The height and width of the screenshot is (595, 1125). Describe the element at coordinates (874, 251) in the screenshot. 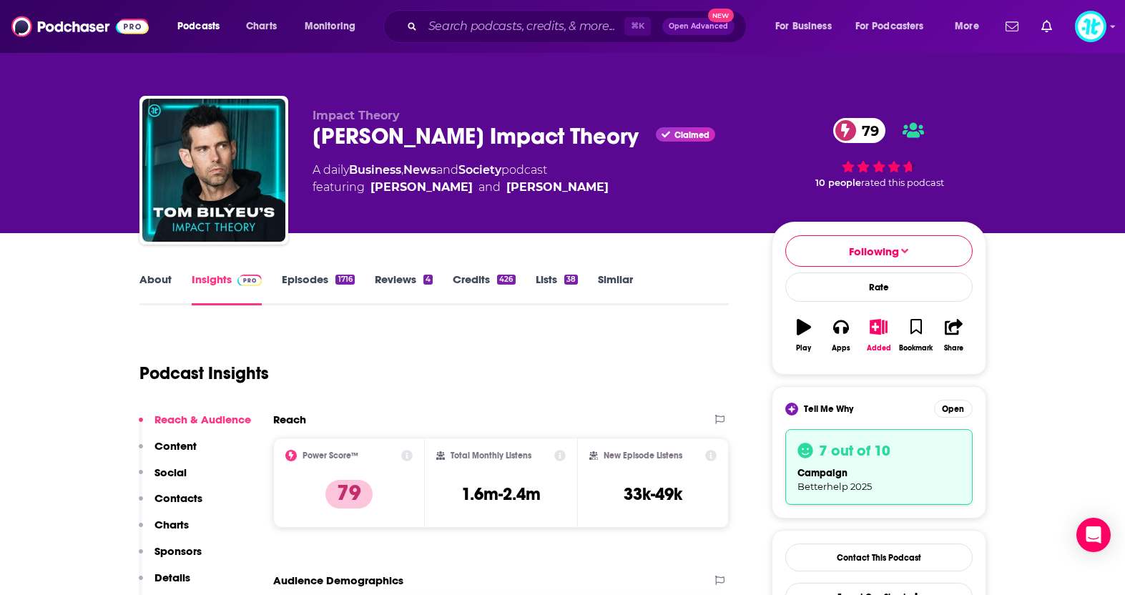

I see `span: Following` at that location.